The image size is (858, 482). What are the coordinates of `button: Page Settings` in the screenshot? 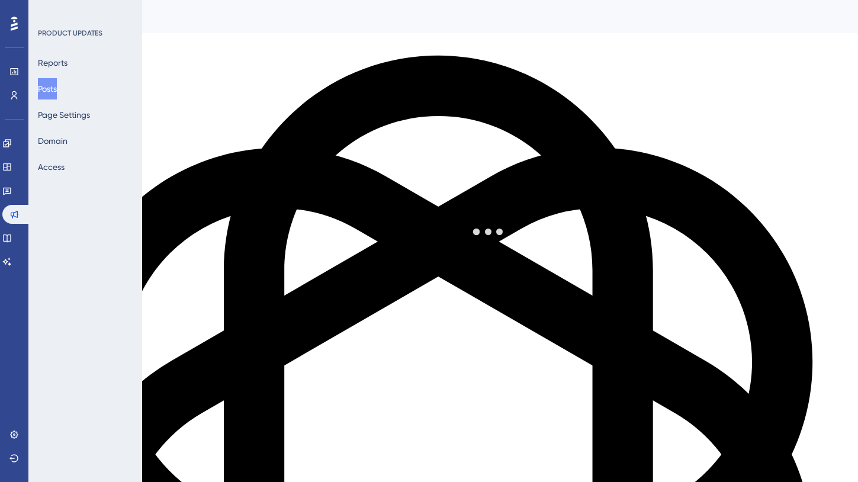 It's located at (64, 115).